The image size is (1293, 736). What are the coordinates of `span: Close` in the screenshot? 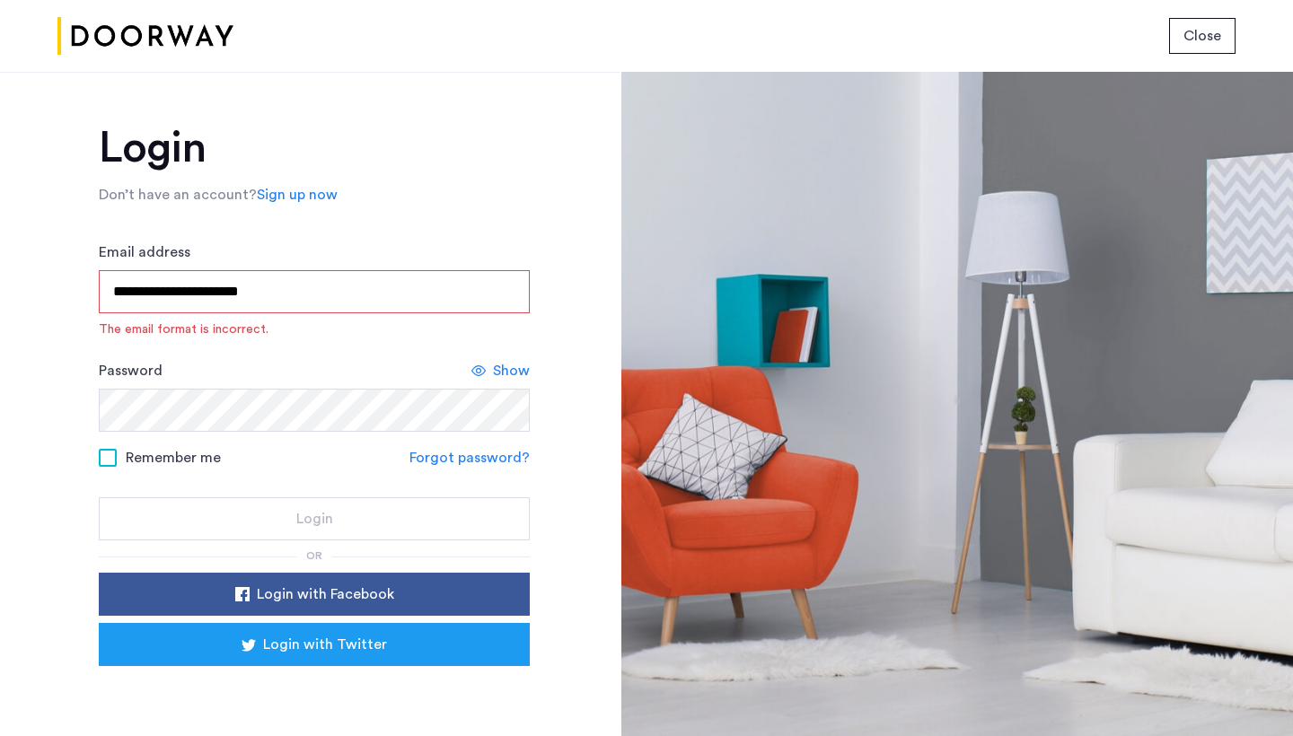 It's located at (1202, 36).